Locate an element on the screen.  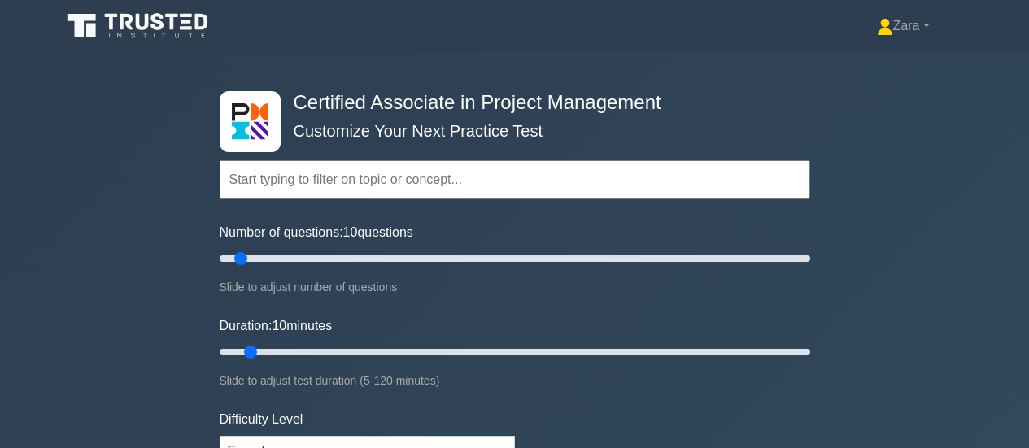
label: Difficulty Level is located at coordinates (261, 420).